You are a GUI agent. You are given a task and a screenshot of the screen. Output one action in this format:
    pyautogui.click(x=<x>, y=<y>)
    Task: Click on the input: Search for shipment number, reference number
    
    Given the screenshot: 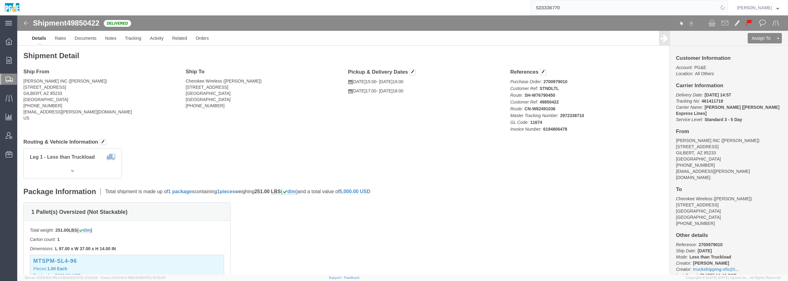 What is the action you would take?
    pyautogui.click(x=624, y=8)
    